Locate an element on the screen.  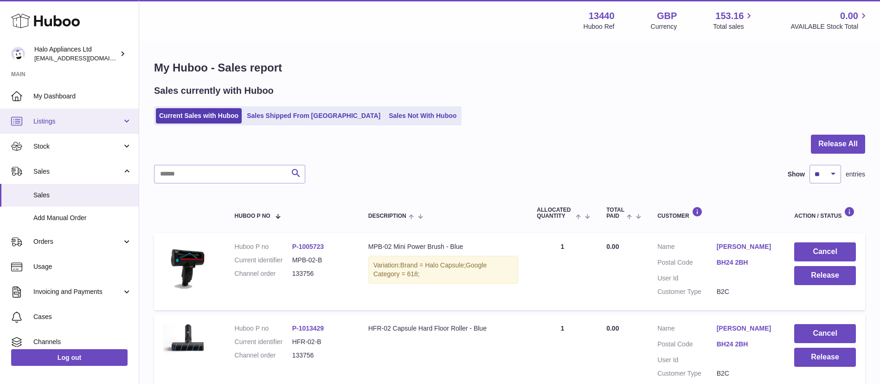
div: Currency is located at coordinates (664, 26).